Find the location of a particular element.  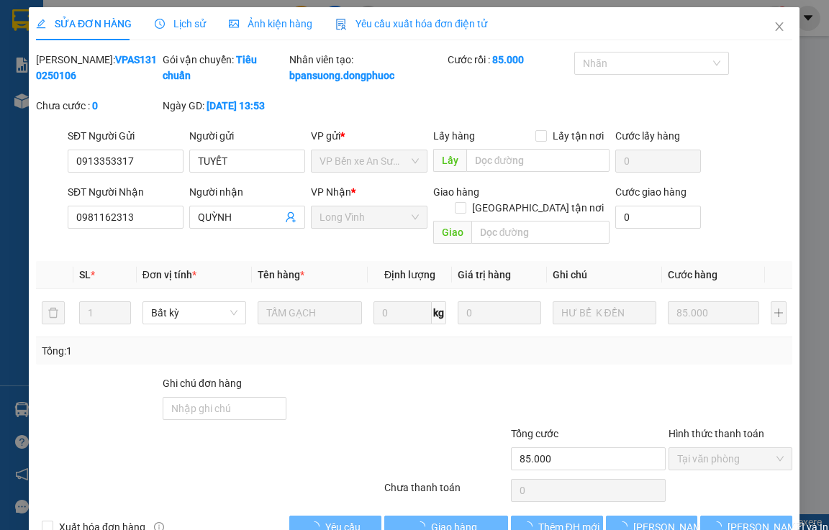

span: Định lượng is located at coordinates (409, 275).